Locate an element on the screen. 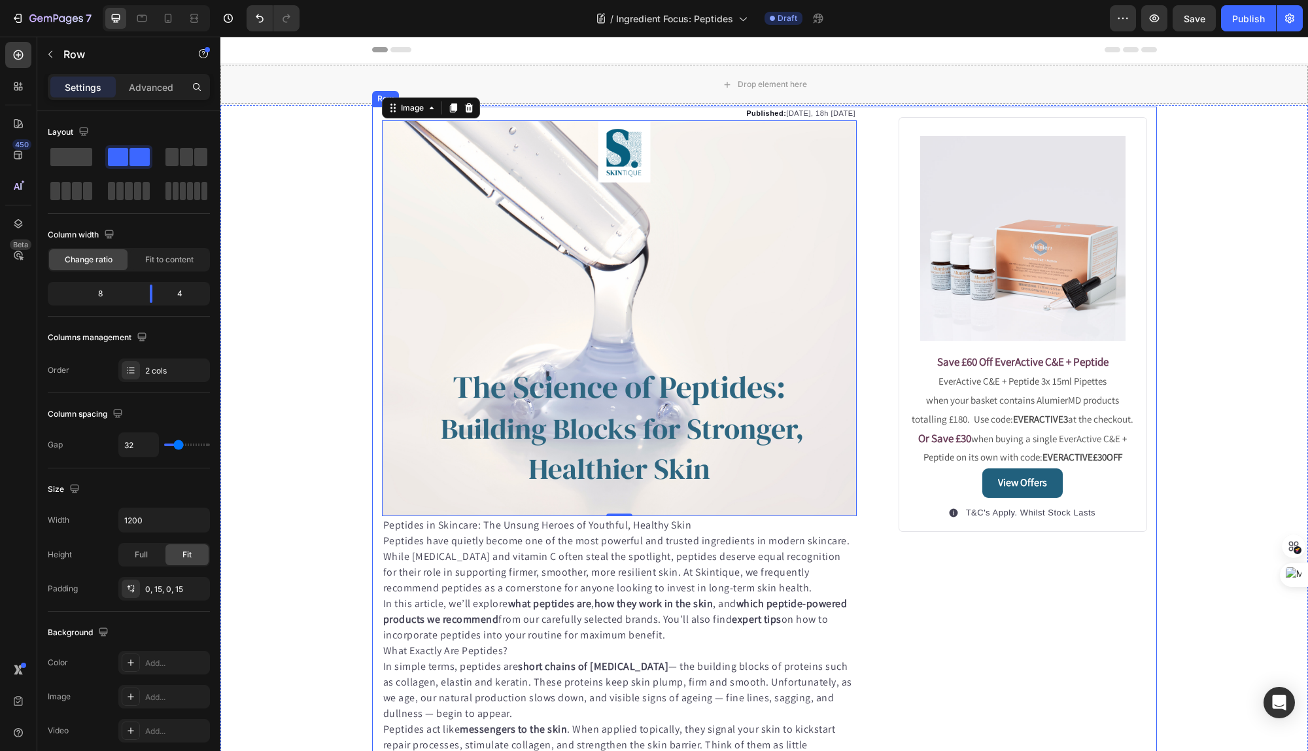 The image size is (1308, 751). span: Fit is located at coordinates (187, 555).